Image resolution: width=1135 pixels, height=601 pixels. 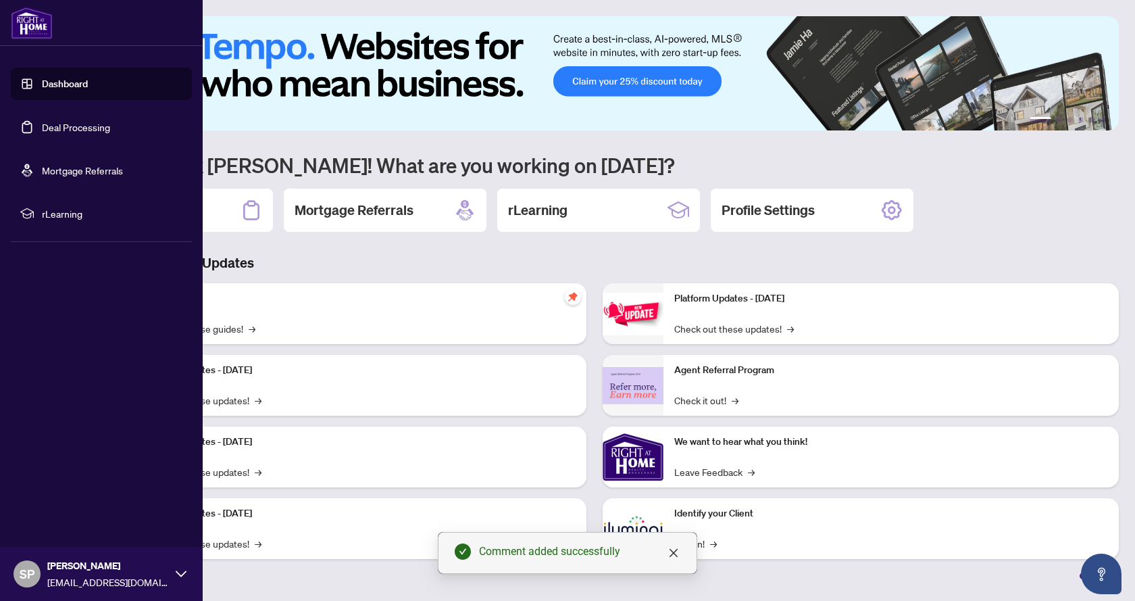 I want to click on span: rLearning, so click(x=112, y=214).